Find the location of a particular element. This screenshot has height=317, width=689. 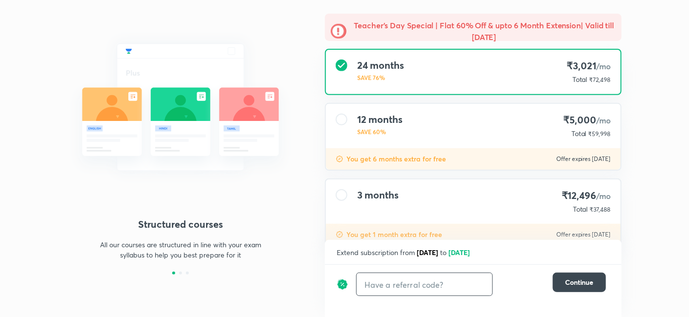

p: SAVE 60% is located at coordinates (379, 132).